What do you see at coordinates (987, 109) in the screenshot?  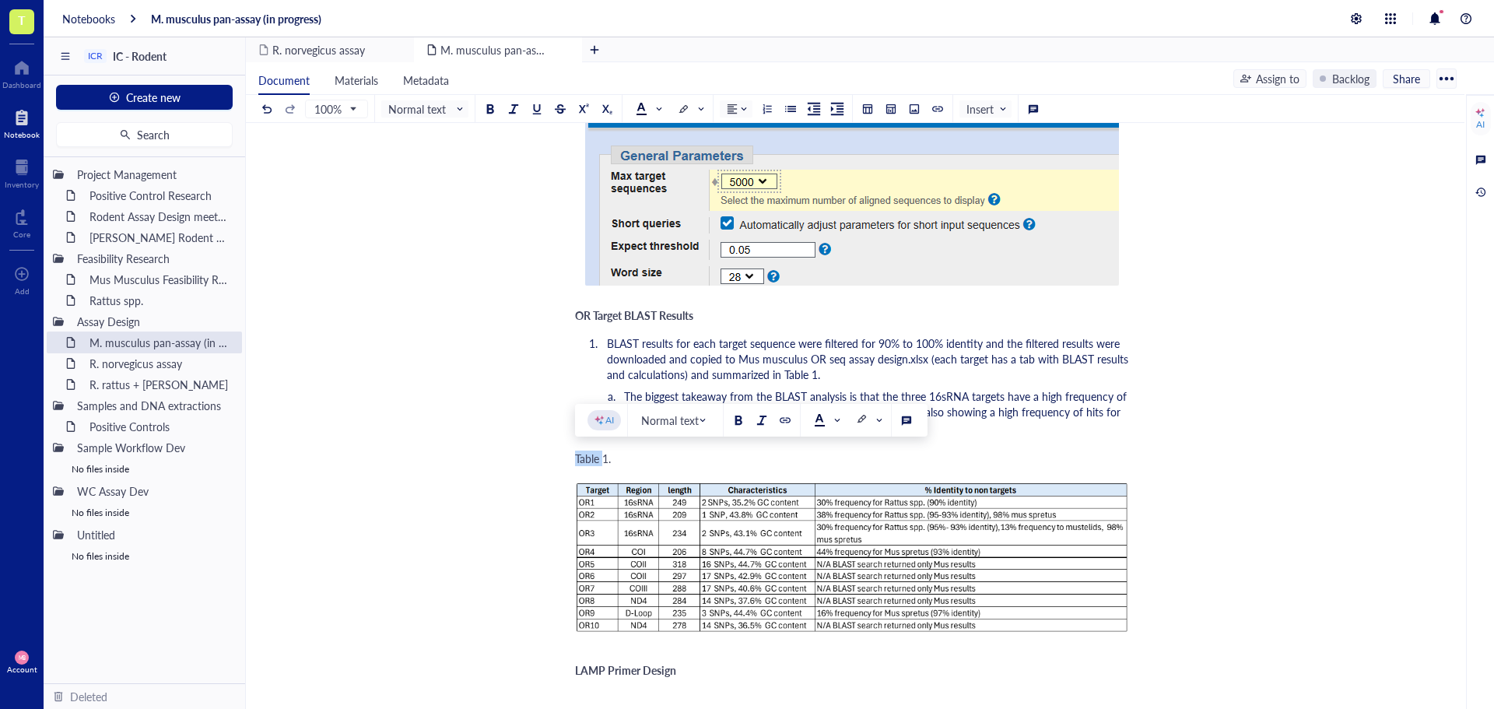 I see `span: Insert` at bounding box center [987, 109].